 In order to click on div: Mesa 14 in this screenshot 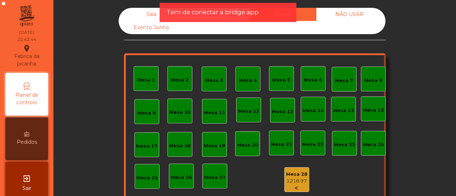, I will do `click(313, 111)`.